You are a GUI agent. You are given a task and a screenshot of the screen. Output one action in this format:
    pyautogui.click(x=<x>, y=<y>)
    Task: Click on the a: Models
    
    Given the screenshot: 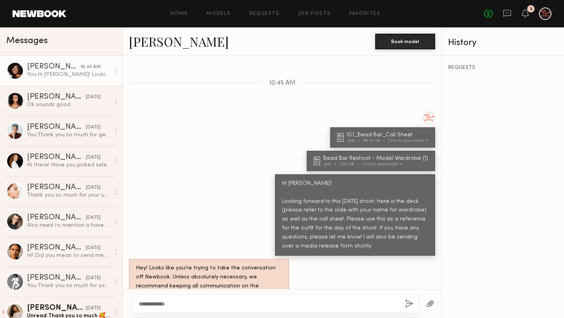 What is the action you would take?
    pyautogui.click(x=218, y=14)
    